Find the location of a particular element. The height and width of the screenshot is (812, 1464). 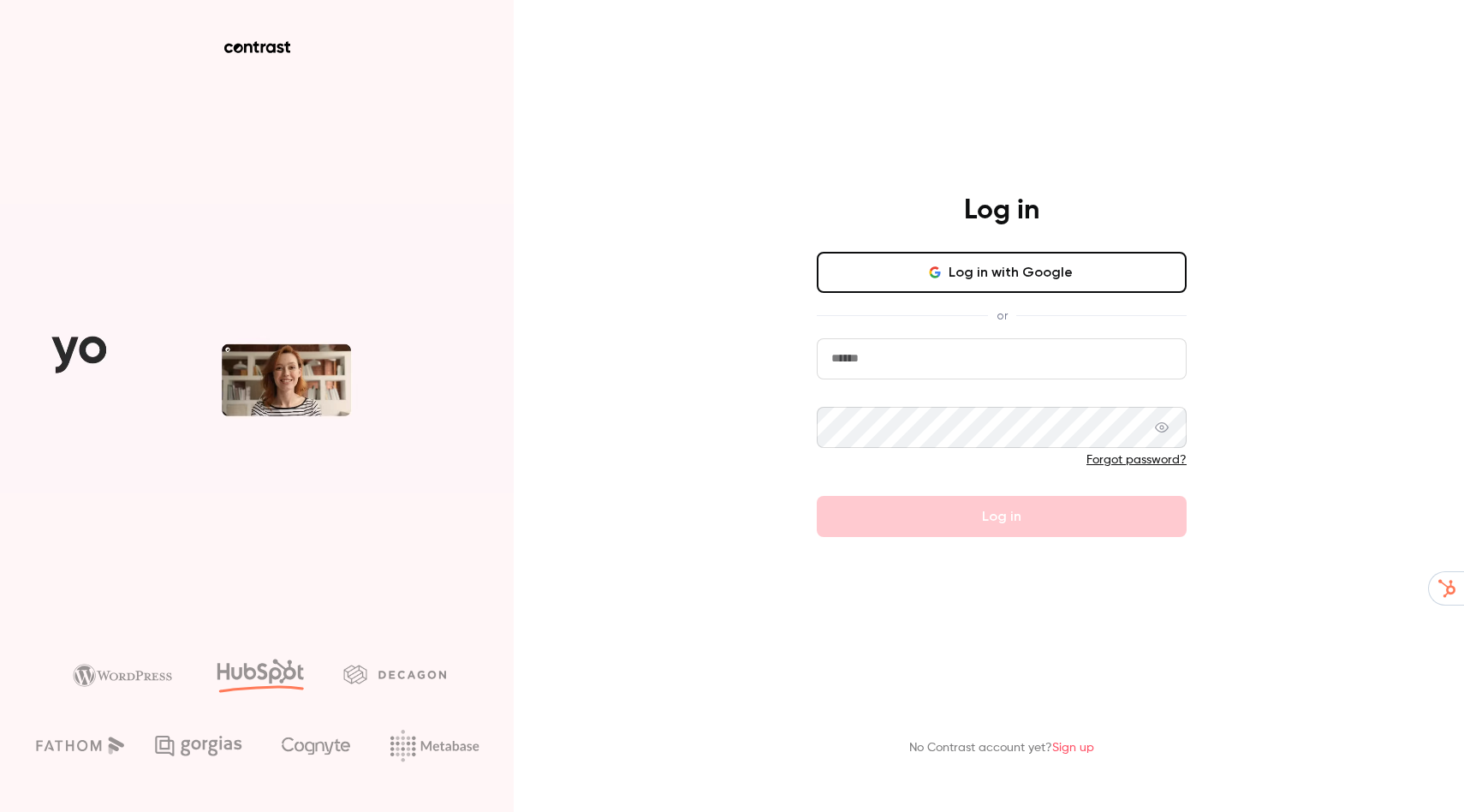

button: Log in with Google is located at coordinates (1002, 272).